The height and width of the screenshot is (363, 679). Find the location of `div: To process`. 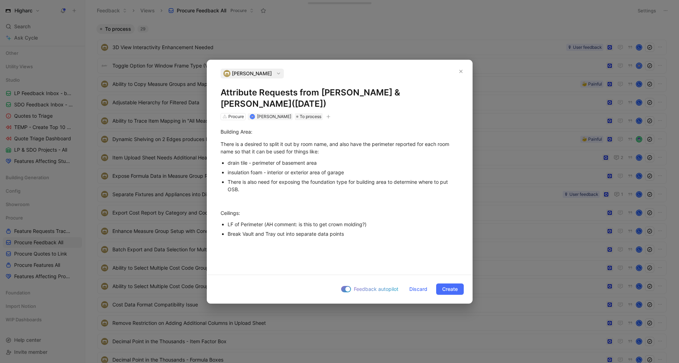

div: To process is located at coordinates (309, 117).